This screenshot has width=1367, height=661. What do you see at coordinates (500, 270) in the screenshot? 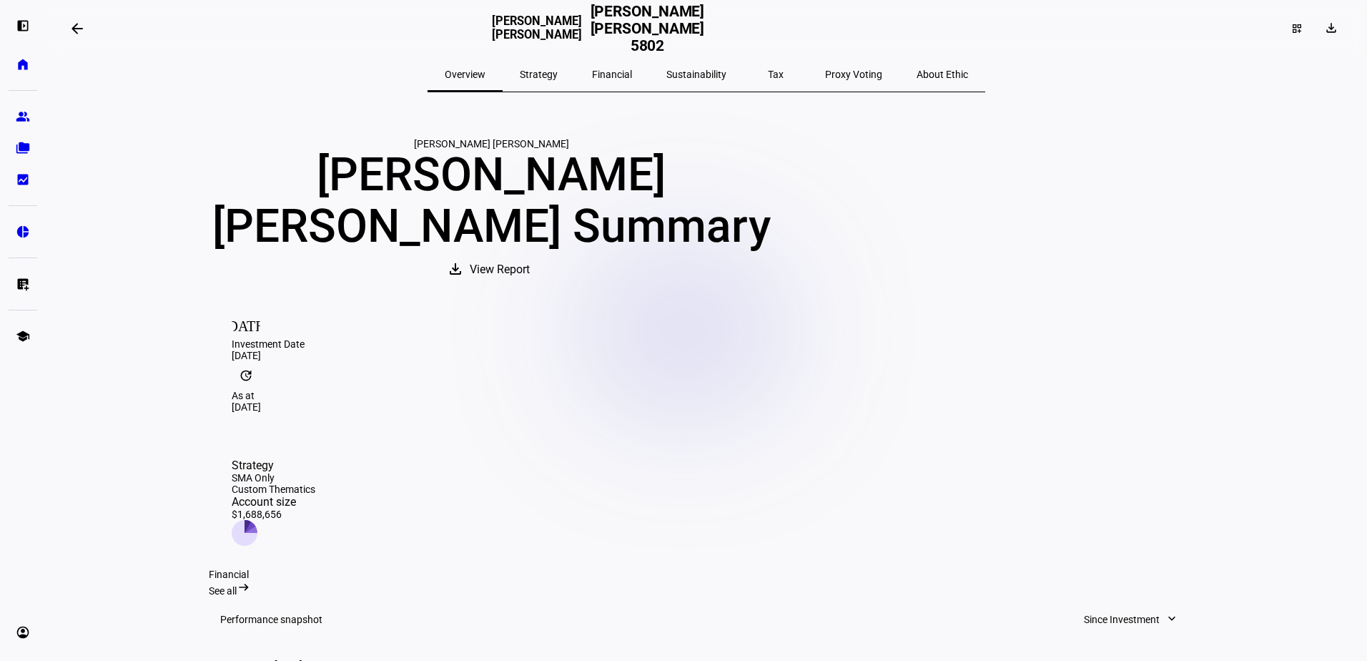
I see `span: View Report` at bounding box center [500, 270].